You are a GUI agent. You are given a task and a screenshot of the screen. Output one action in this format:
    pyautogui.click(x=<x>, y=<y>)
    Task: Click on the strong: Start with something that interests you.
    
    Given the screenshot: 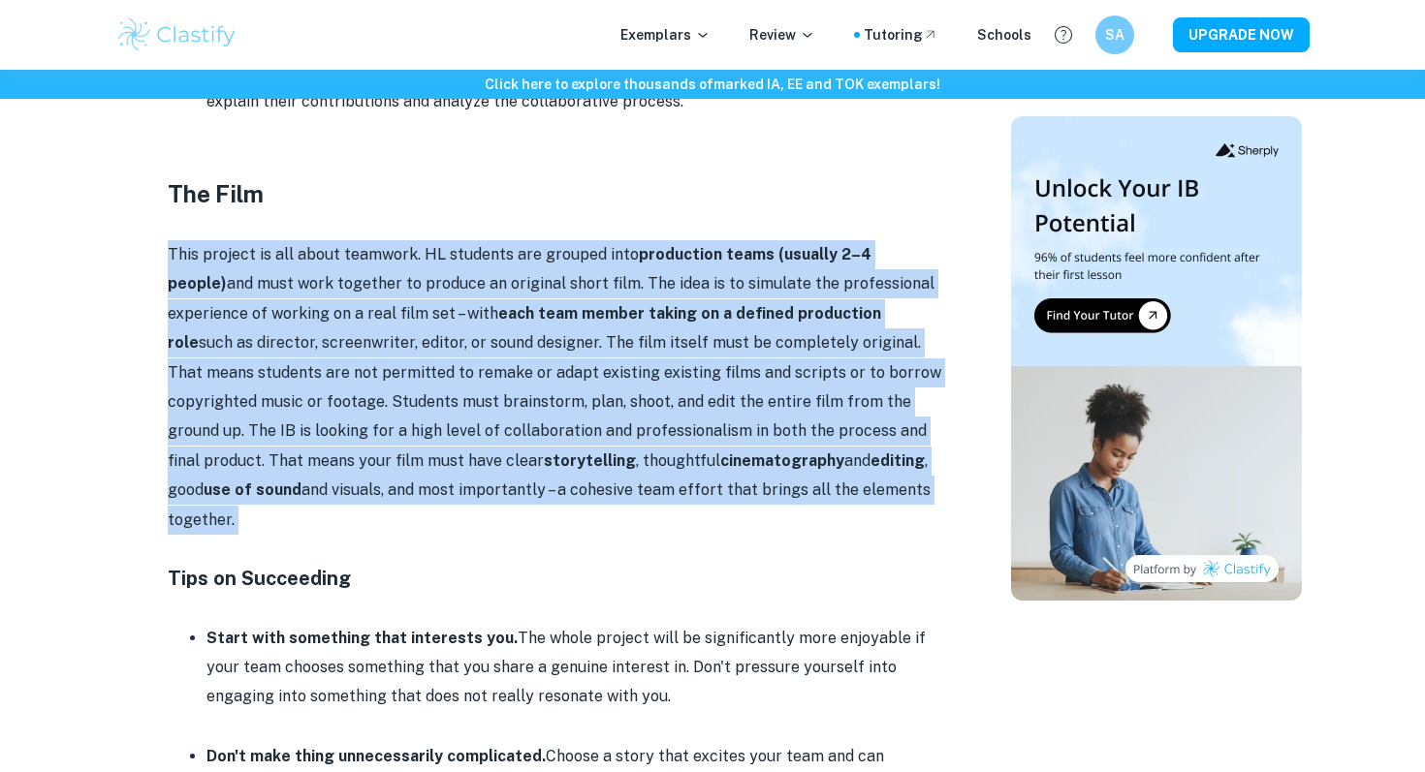 What is the action you would take?
    pyautogui.click(x=362, y=638)
    